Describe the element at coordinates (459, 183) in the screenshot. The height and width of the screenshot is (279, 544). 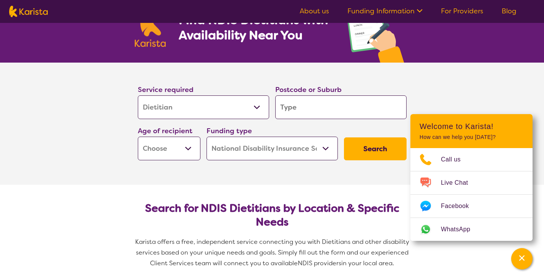
I see `span: Live Chat` at that location.